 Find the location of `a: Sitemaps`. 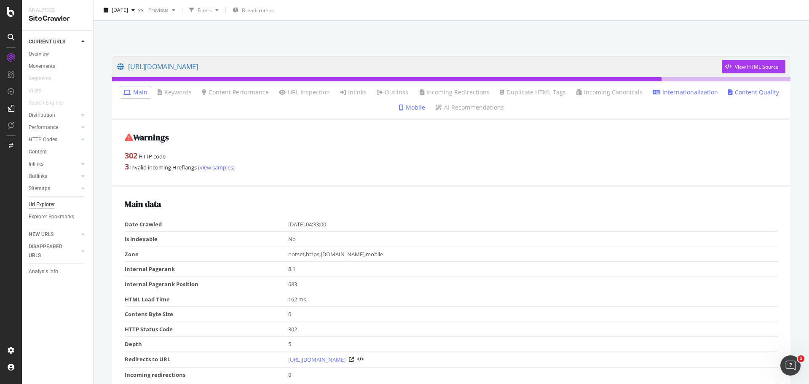

a: Sitemaps is located at coordinates (54, 188).